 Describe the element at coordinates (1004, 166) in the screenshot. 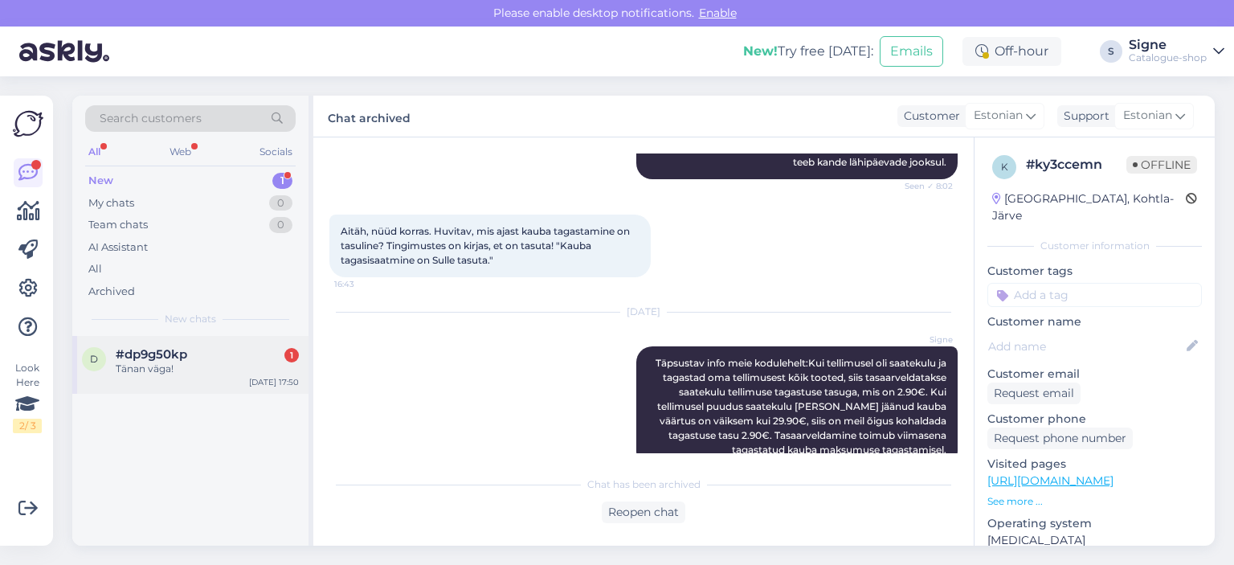

I see `span: k` at that location.